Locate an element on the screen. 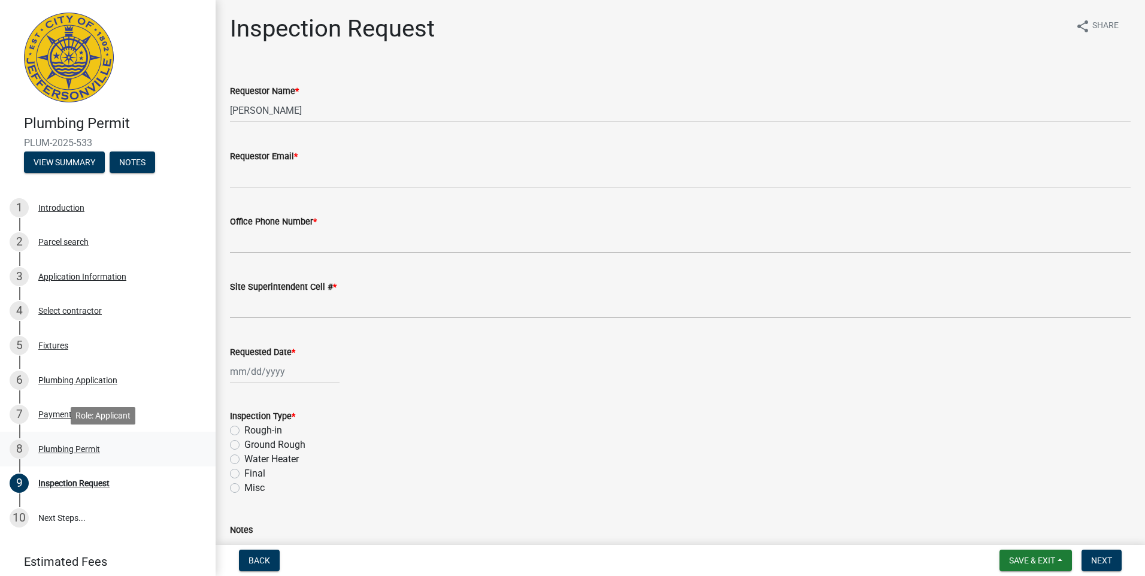 Image resolution: width=1145 pixels, height=576 pixels. i: share is located at coordinates (1083, 26).